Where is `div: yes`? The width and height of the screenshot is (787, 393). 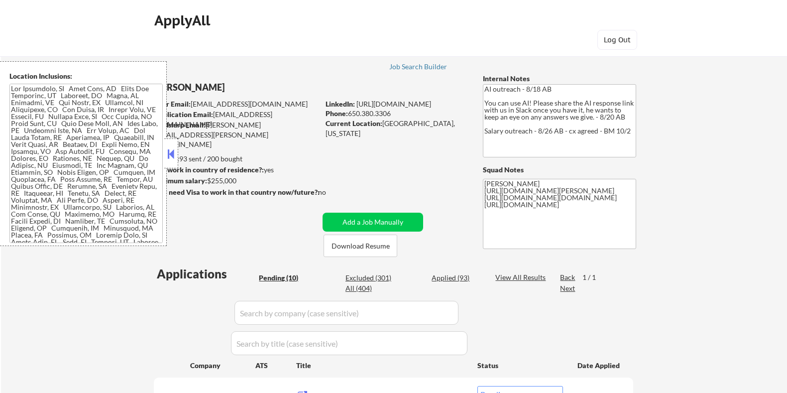
div: yes is located at coordinates (234, 170).